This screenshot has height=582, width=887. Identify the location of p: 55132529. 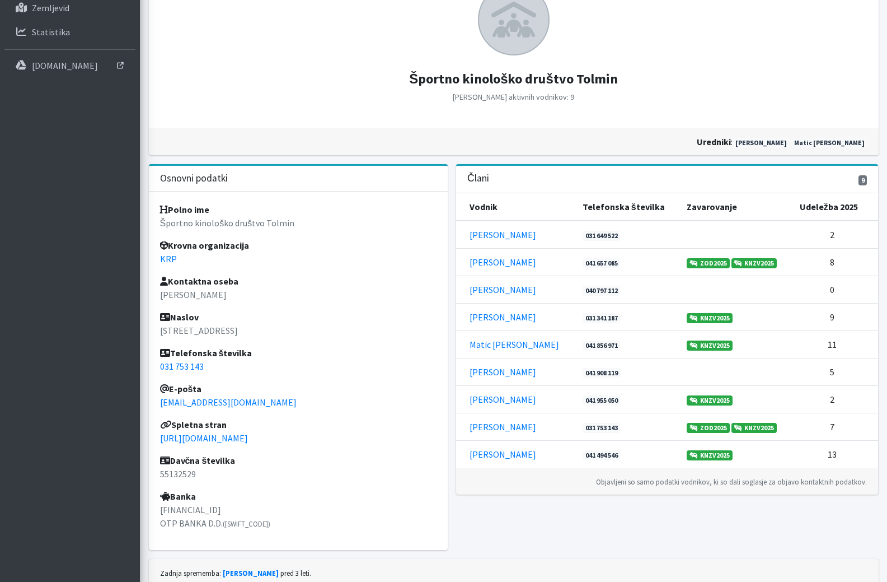
(298, 474).